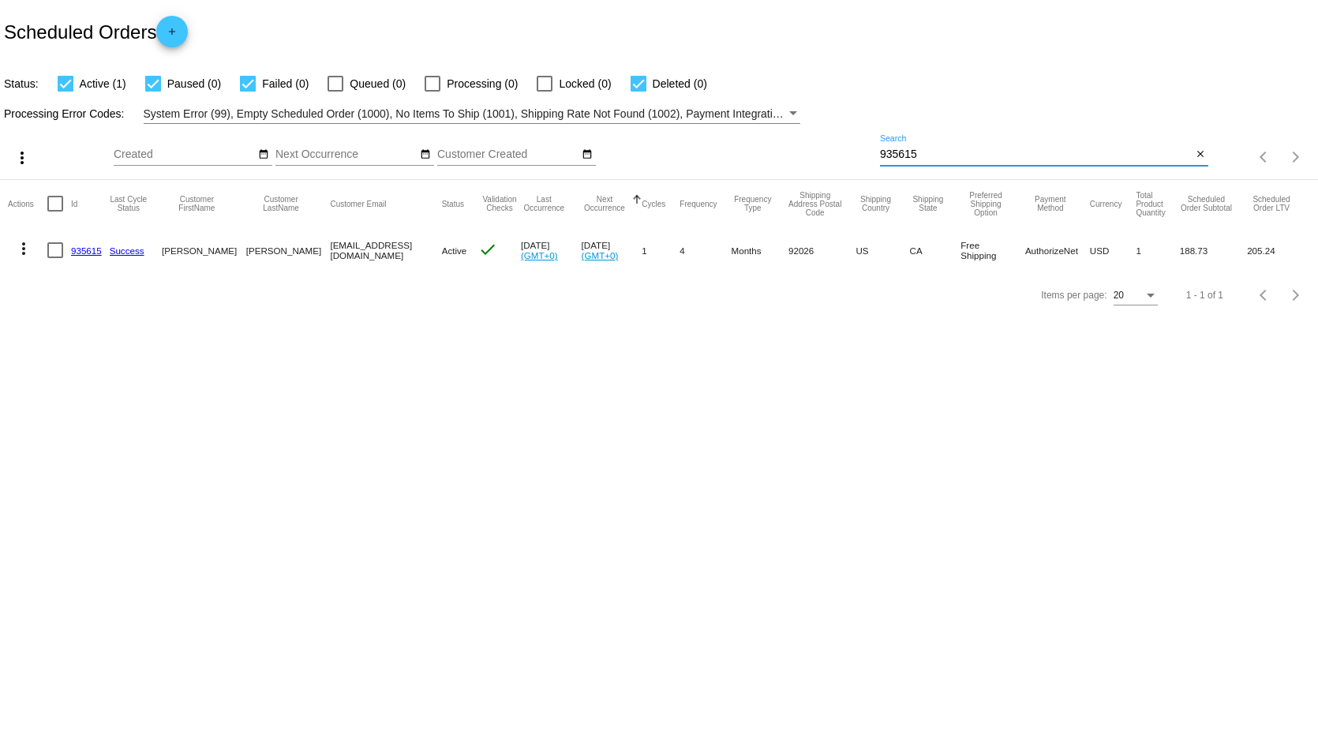  I want to click on span: Active (1), so click(103, 84).